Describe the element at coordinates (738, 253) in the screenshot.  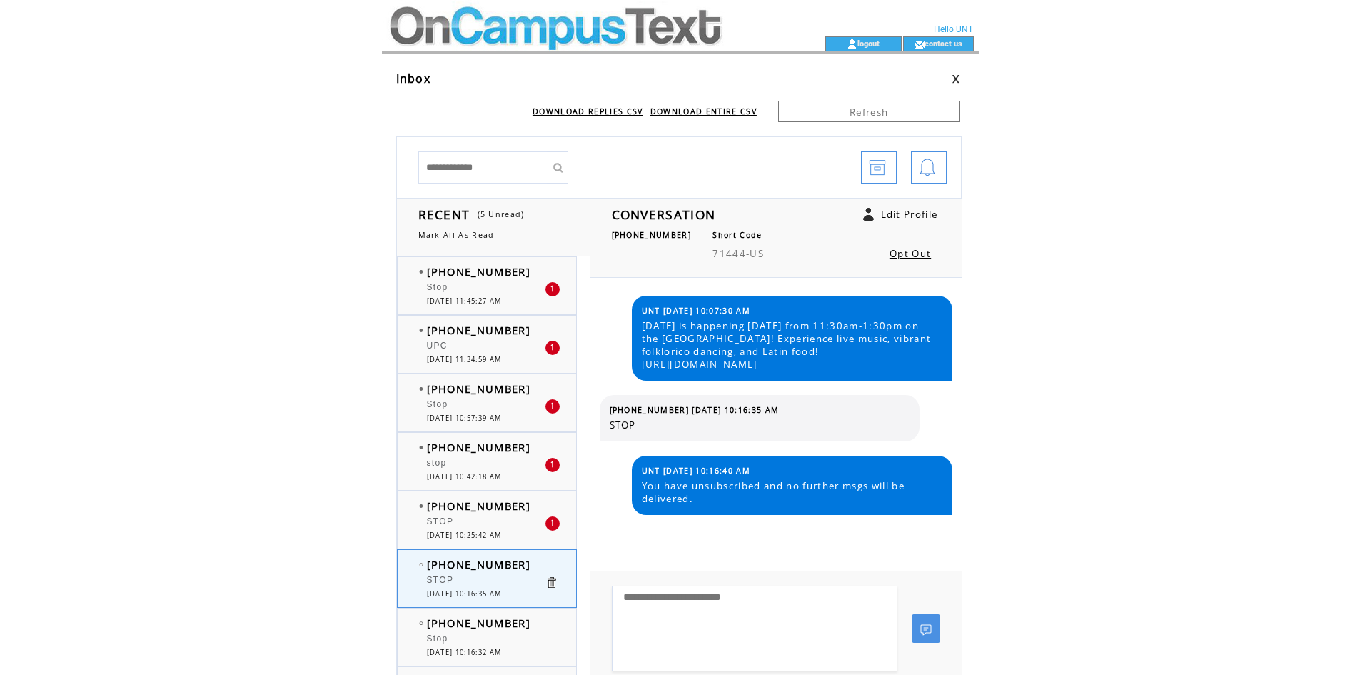
I see `span: 71444-US` at that location.